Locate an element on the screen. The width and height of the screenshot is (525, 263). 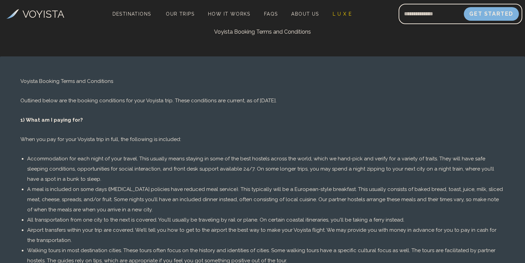
input: Email address is located at coordinates (431, 14).